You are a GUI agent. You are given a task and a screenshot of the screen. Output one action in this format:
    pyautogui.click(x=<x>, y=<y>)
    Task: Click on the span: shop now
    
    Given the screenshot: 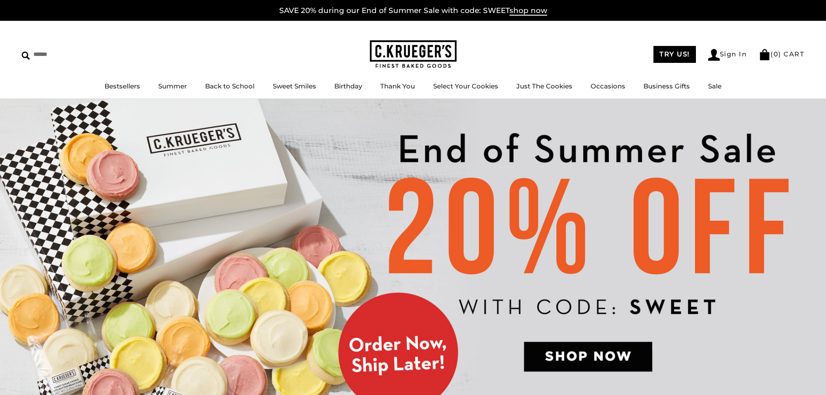 What is the action you would take?
    pyautogui.click(x=528, y=11)
    